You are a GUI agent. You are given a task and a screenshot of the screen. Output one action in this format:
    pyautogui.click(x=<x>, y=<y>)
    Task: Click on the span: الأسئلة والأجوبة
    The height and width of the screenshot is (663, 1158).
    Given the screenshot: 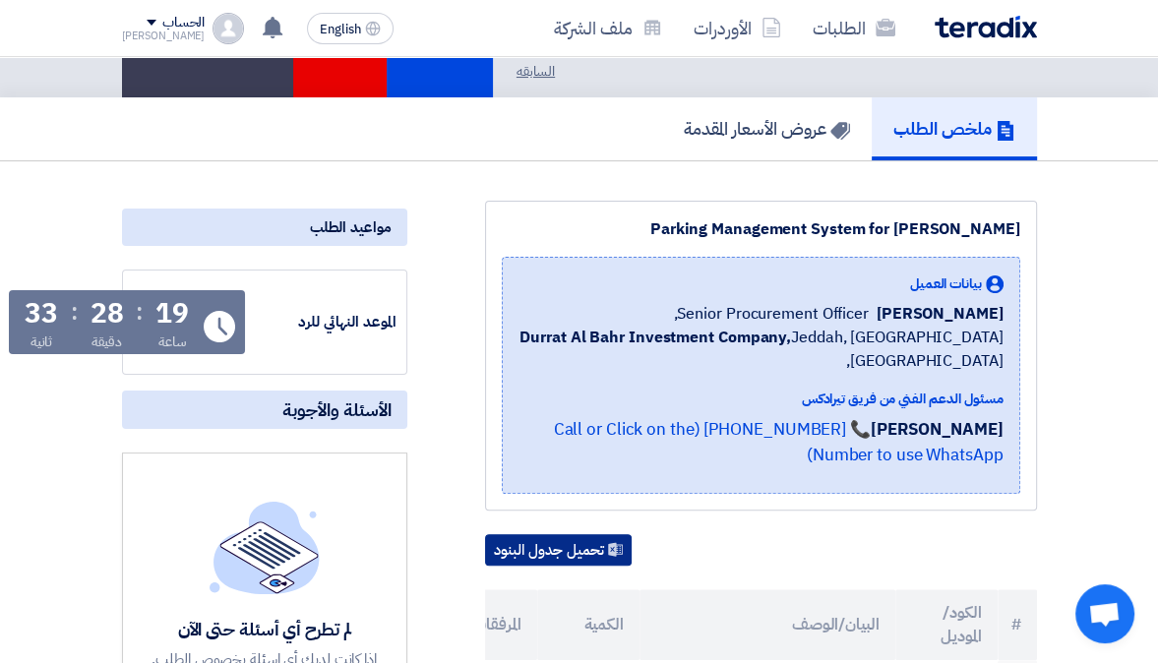 What is the action you would take?
    pyautogui.click(x=336, y=409)
    